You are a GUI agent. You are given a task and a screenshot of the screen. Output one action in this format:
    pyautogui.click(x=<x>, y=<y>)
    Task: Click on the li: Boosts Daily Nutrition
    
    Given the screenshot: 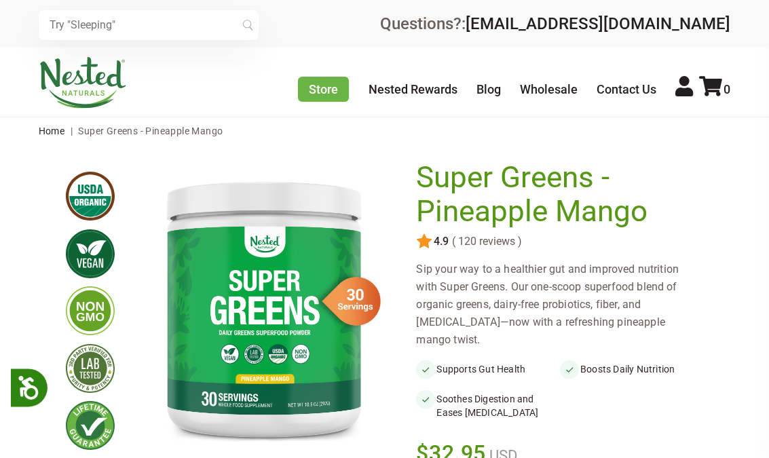 What is the action you would take?
    pyautogui.click(x=631, y=369)
    